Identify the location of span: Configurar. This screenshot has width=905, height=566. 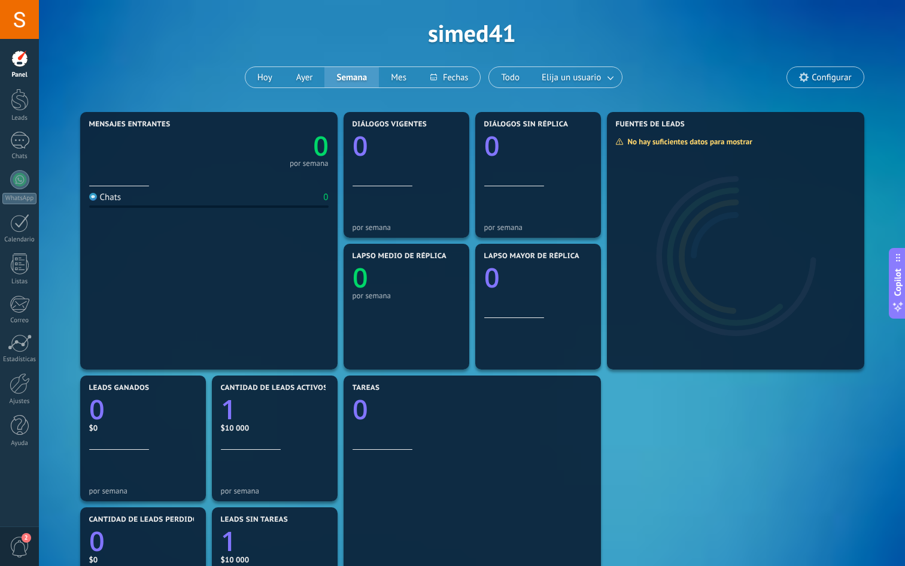
(832, 77).